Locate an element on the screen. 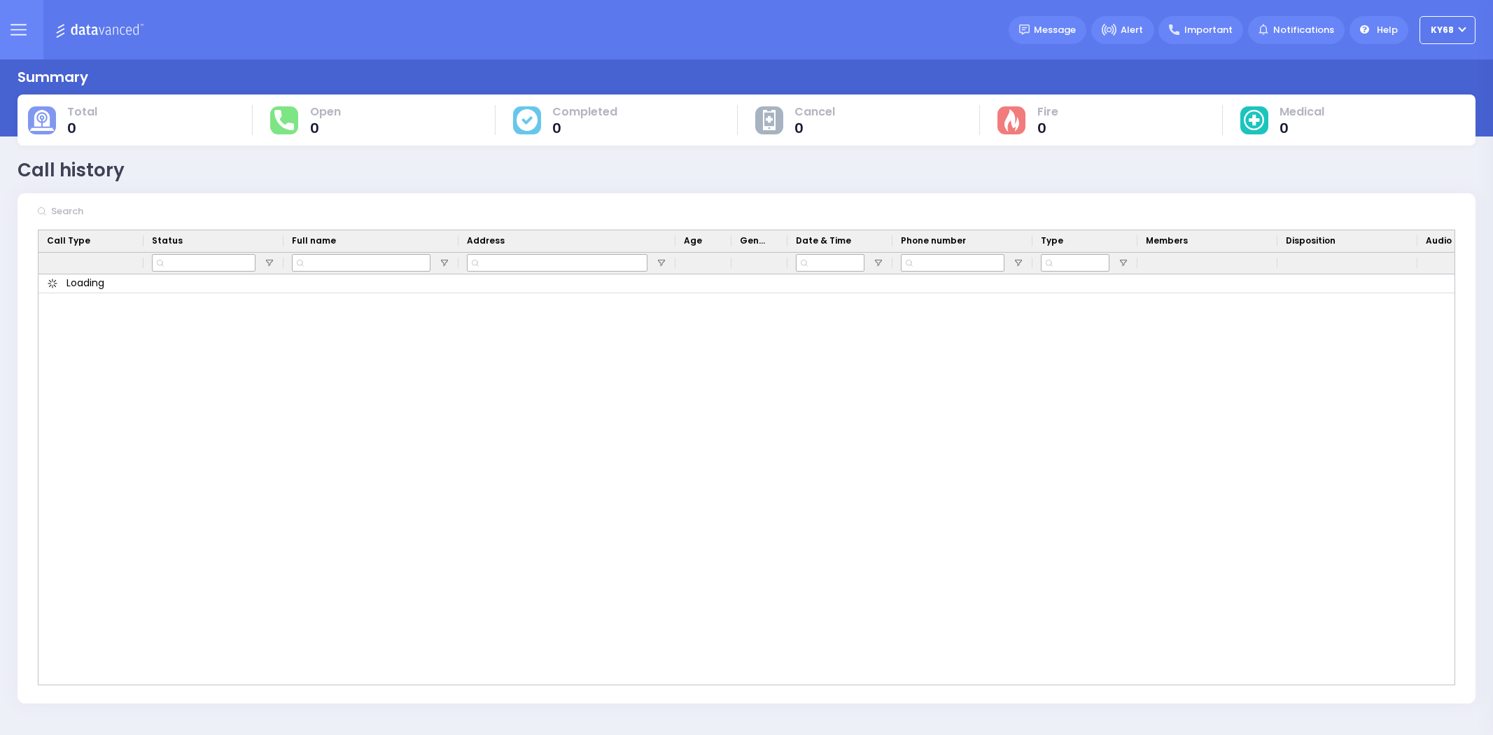 The width and height of the screenshot is (1493, 735). span: Full name is located at coordinates (314, 241).